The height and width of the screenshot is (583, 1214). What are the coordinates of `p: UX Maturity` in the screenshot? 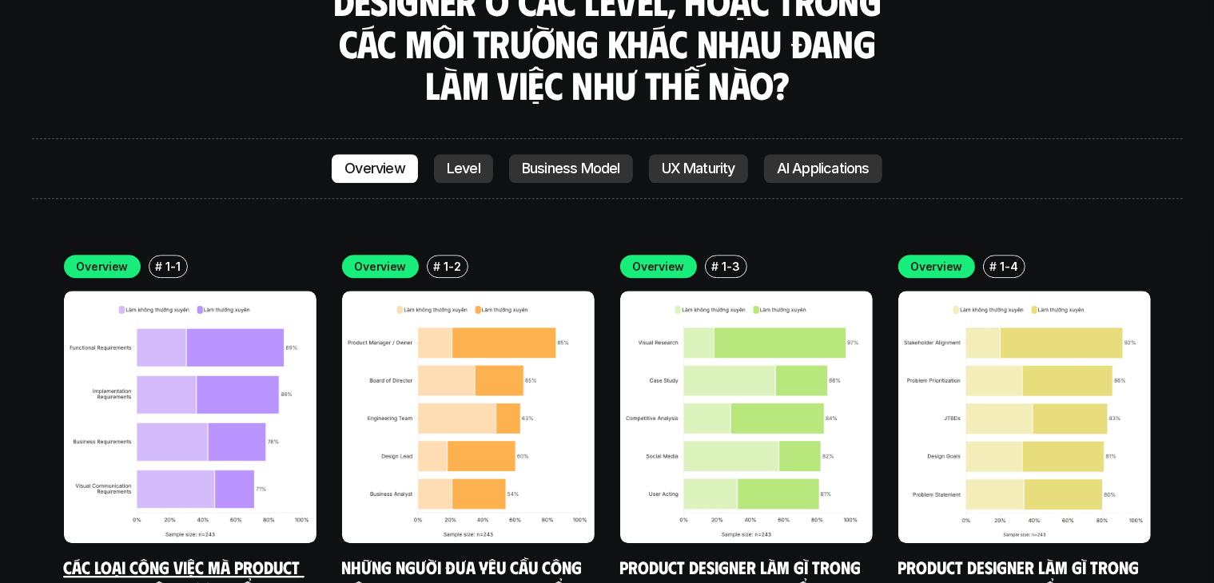 It's located at (699, 169).